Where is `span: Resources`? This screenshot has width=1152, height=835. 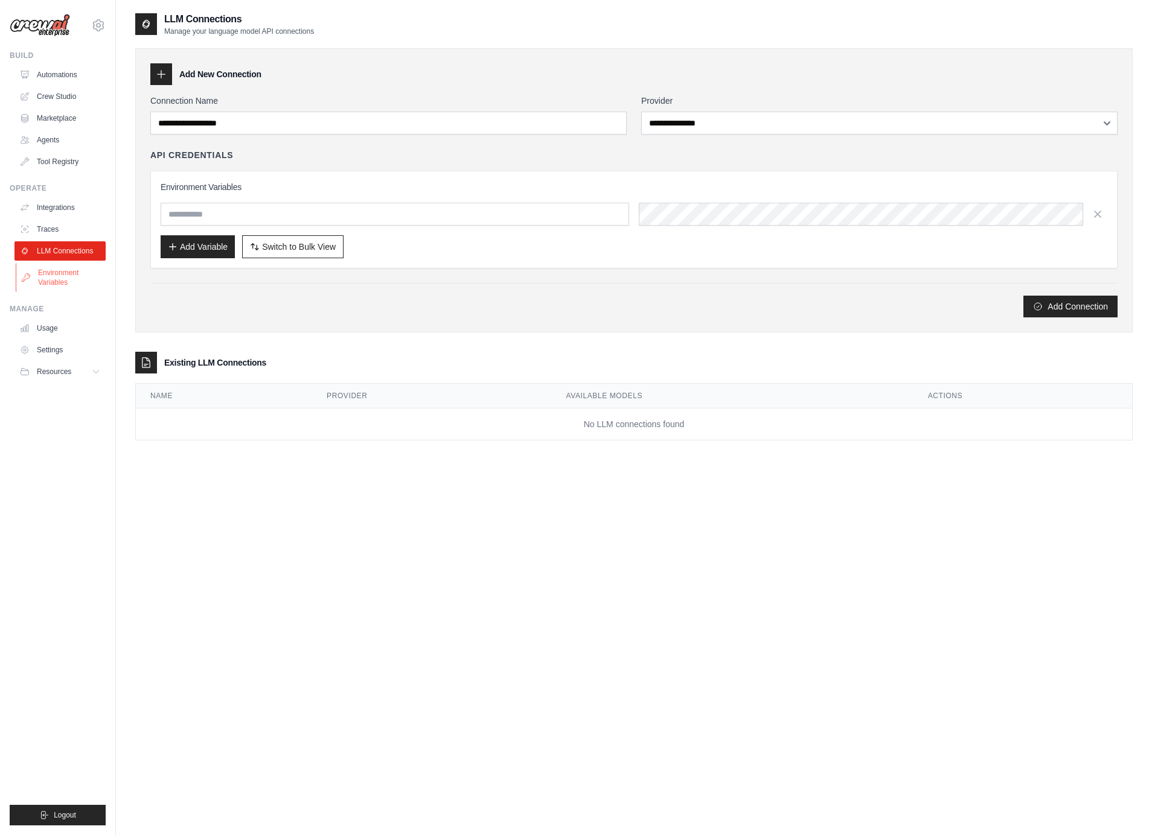
span: Resources is located at coordinates (54, 372).